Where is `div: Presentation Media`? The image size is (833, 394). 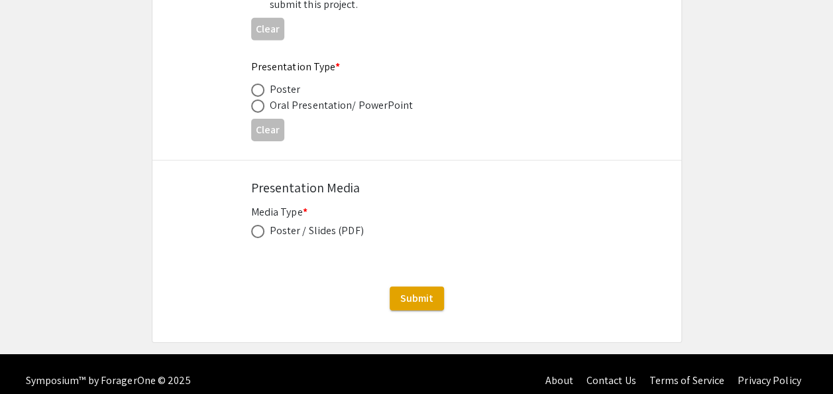
div: Presentation Media is located at coordinates (417, 188).